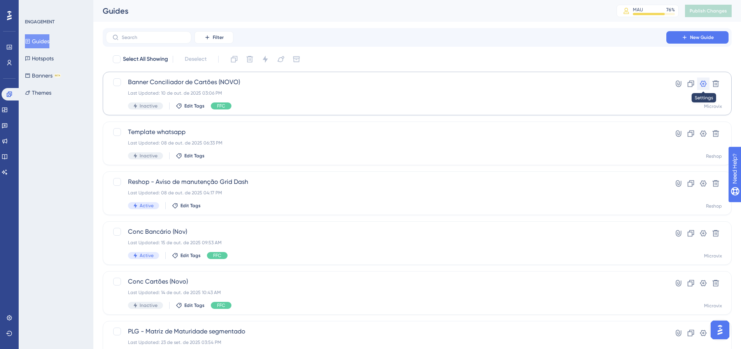  I want to click on div: Last Updated: 23 de set. de 2025 03:54 PM, so click(386, 342).